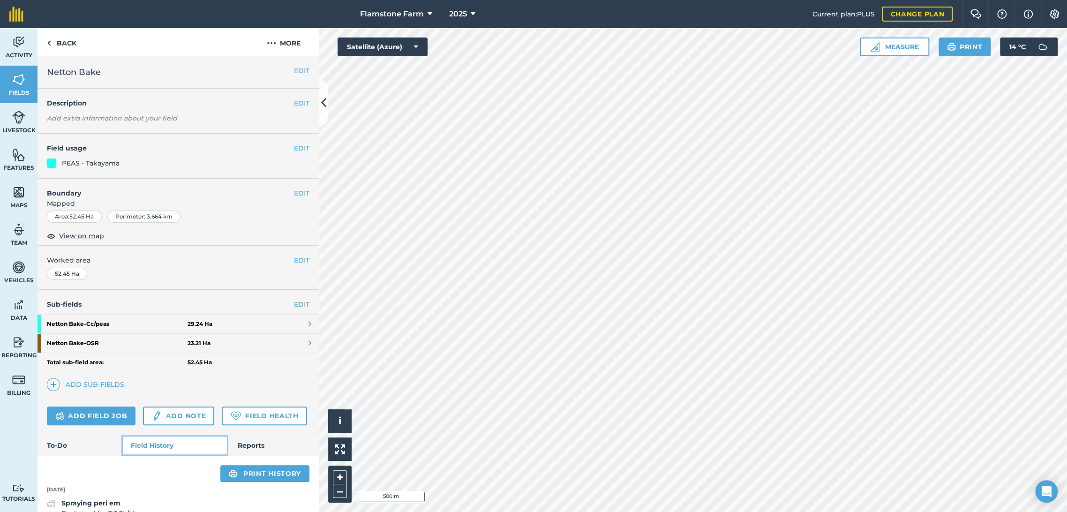 The width and height of the screenshot is (1067, 512). Describe the element at coordinates (340, 449) in the screenshot. I see `img: Four arrows, one pointing top left, one top right, one bottom right and the last bottom left` at that location.